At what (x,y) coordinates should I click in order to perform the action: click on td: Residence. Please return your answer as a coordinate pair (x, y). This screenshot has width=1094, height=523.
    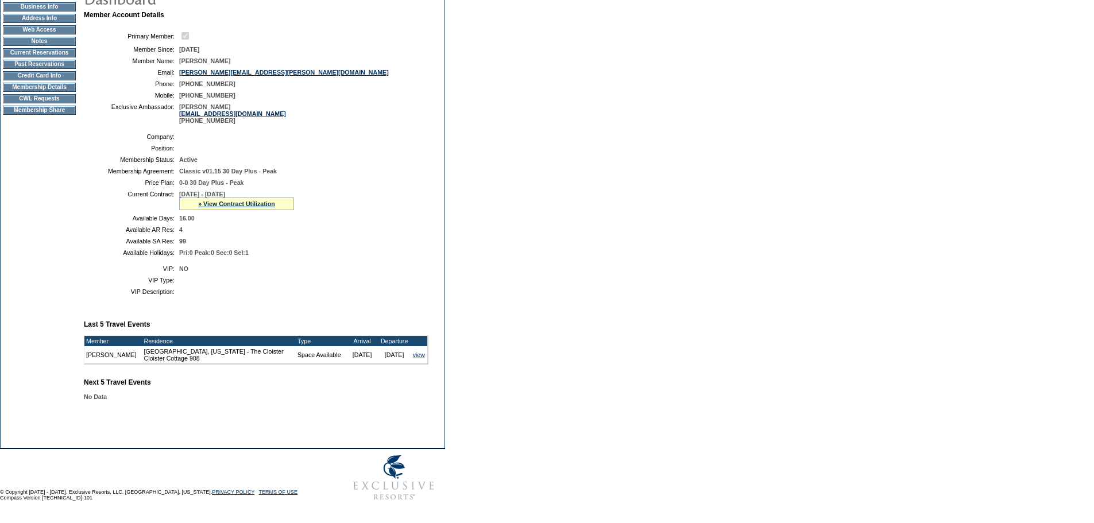
    Looking at the image, I should click on (219, 341).